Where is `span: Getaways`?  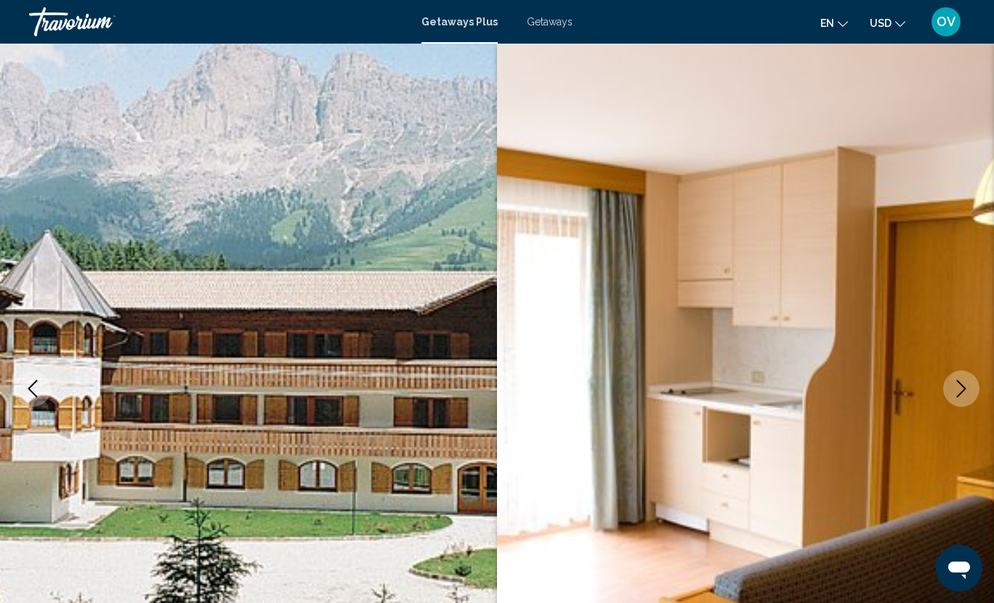
span: Getaways is located at coordinates (549, 22).